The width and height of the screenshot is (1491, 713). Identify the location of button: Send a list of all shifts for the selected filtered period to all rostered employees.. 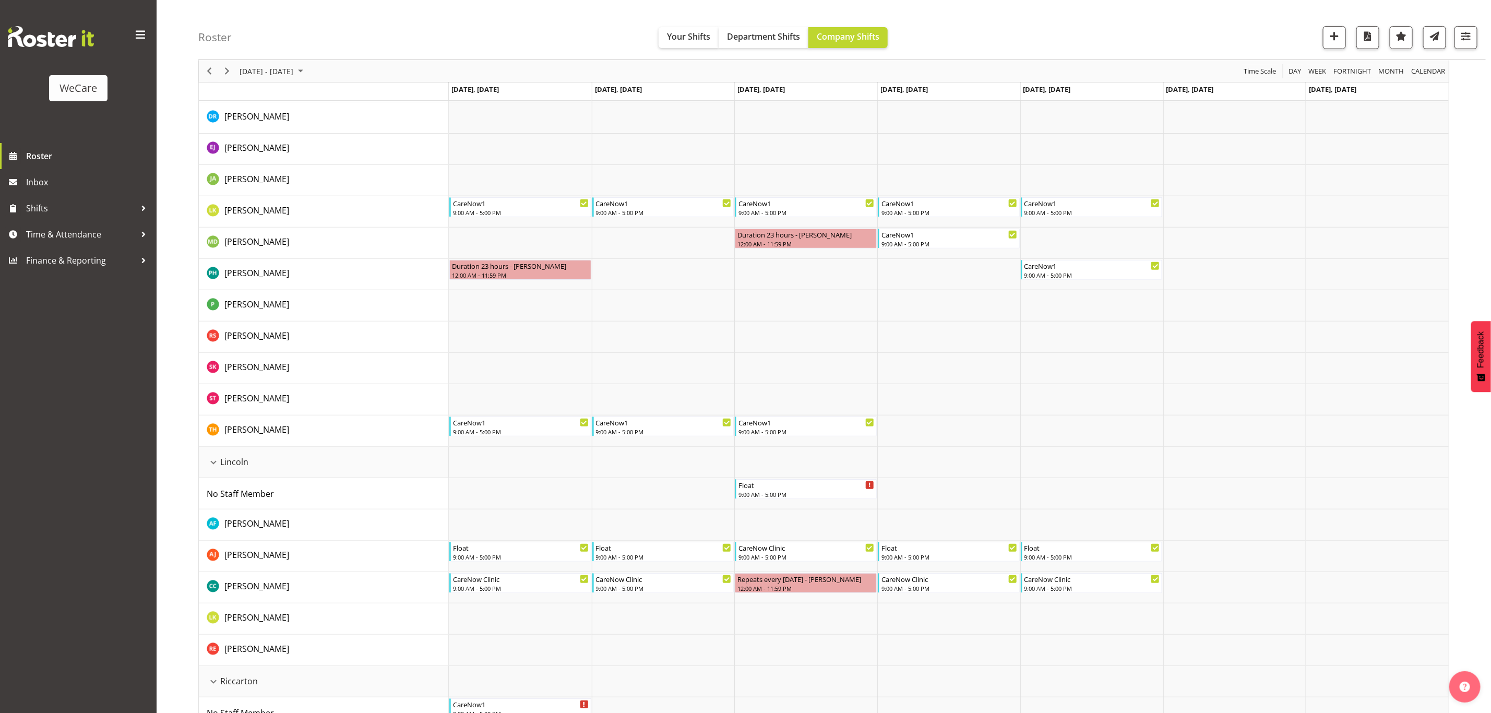
(1434, 38).